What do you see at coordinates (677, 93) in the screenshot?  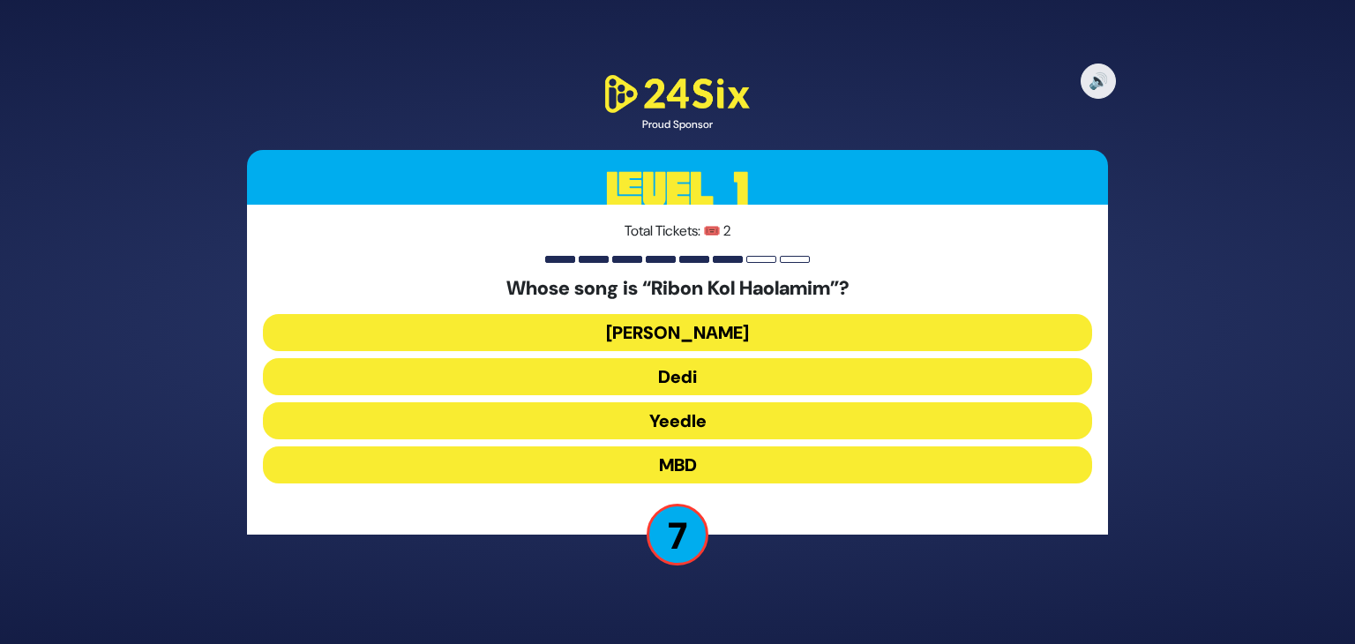 I see `img: 24Six` at bounding box center [677, 93].